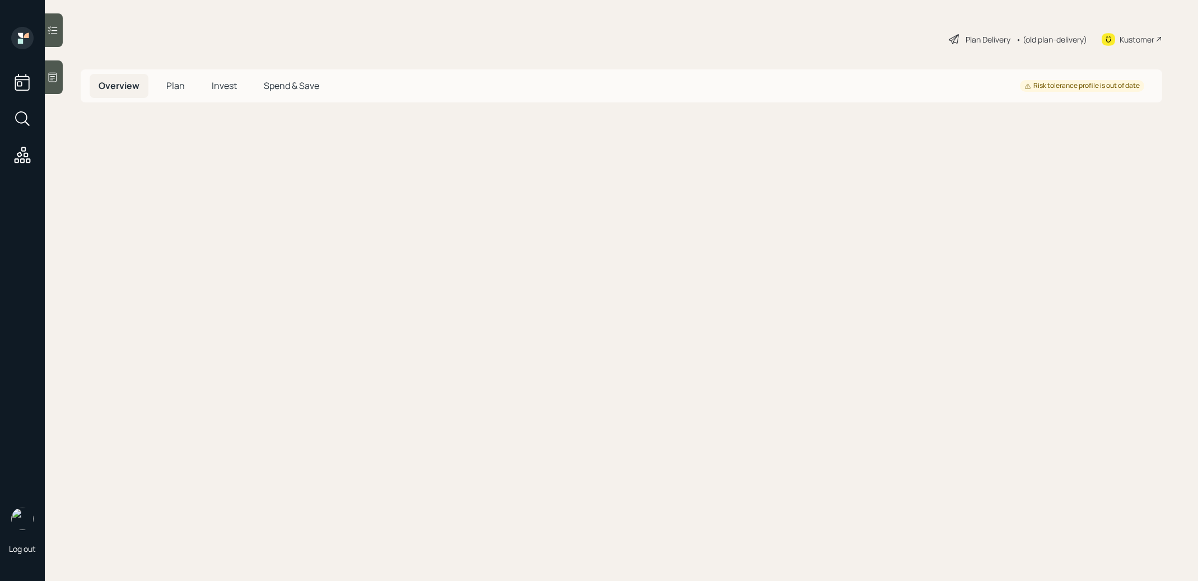 This screenshot has width=1198, height=581. What do you see at coordinates (291, 86) in the screenshot?
I see `span: Spend & Save` at bounding box center [291, 86].